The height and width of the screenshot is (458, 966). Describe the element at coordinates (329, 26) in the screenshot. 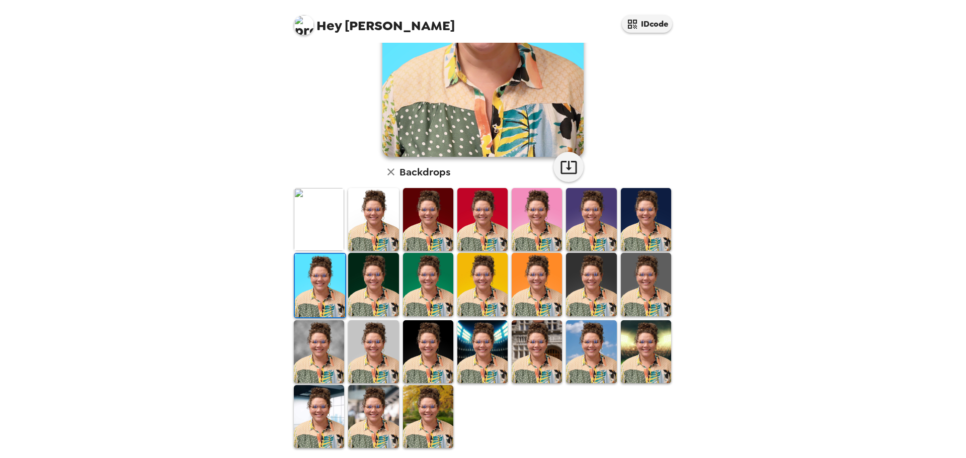

I see `span: Hey` at that location.